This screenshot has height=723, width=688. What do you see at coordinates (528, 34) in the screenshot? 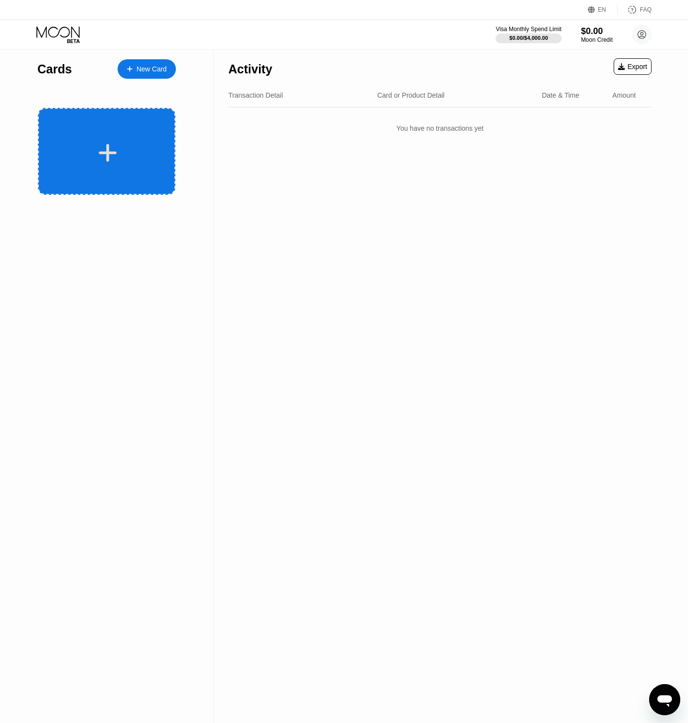
I see `div: Visa Monthly Spend Limit$0.00/$4,000.00` at bounding box center [528, 34].